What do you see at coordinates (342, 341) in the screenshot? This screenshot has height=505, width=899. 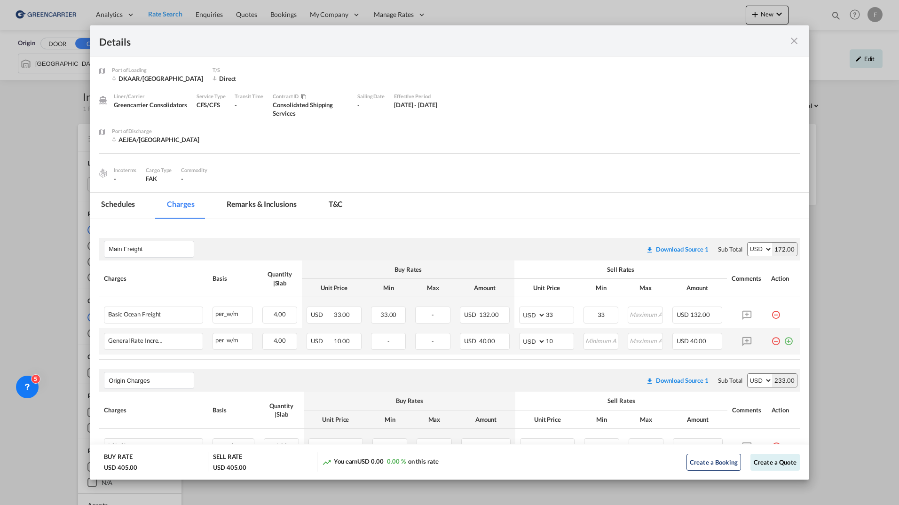 I see `span: 10.00` at bounding box center [342, 341].